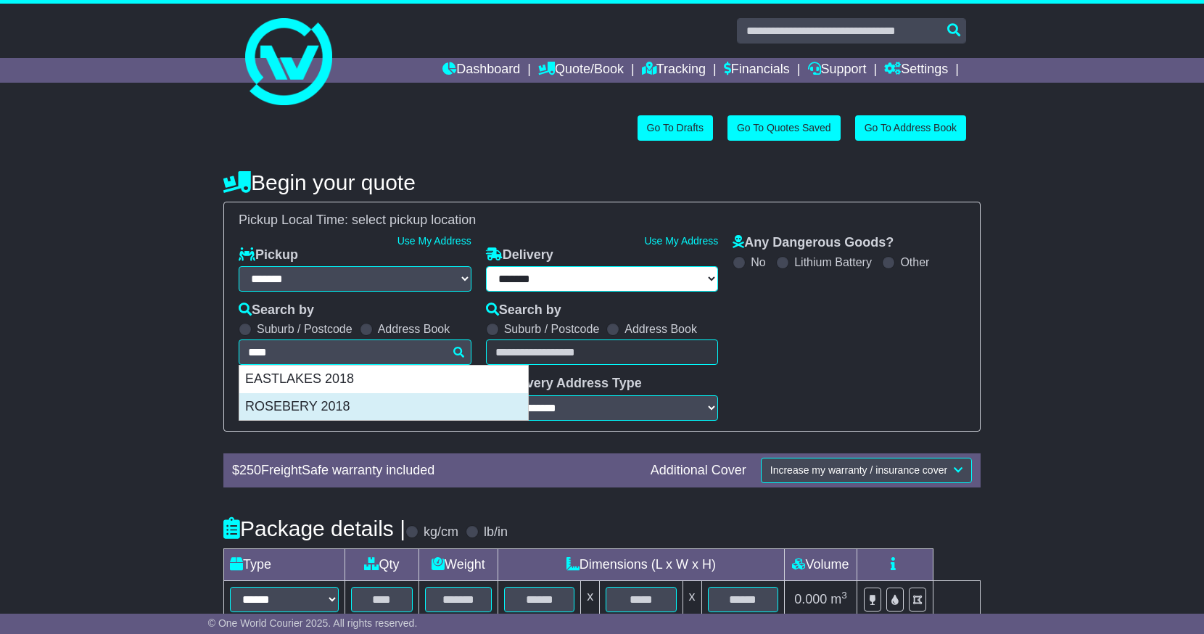  Describe the element at coordinates (758, 262) in the screenshot. I see `label: No` at that location.